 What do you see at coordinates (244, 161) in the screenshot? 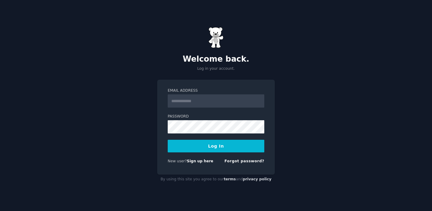
I see `a: Forgot password?` at bounding box center [244, 161].